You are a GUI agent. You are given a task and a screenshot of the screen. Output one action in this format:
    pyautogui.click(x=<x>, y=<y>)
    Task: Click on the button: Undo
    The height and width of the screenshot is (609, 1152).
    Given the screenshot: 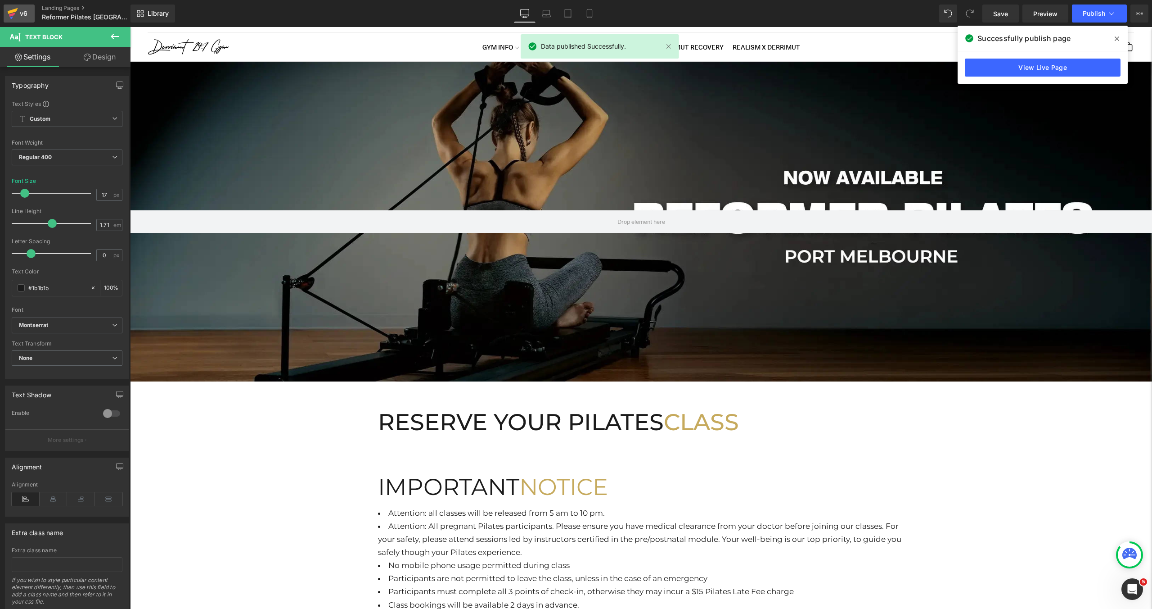 What is the action you would take?
    pyautogui.click(x=949, y=14)
    